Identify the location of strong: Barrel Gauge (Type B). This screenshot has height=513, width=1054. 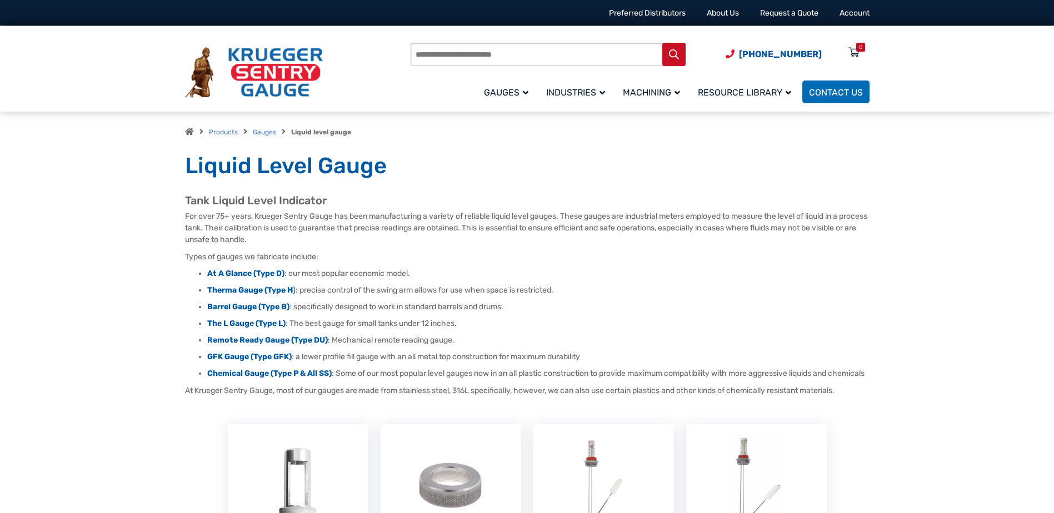
(248, 307).